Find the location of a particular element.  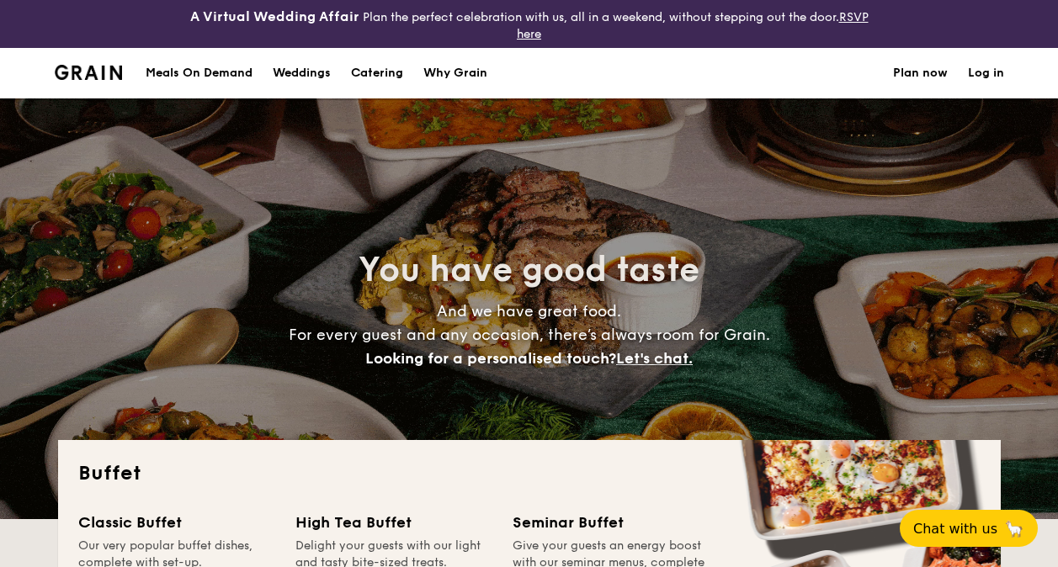

h1: Catering is located at coordinates (377, 73).